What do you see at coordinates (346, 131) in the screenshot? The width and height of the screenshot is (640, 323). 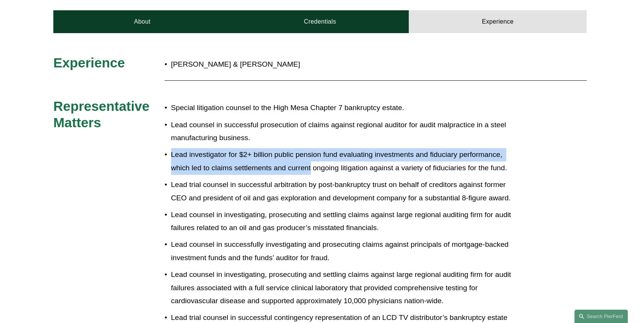 I see `p: Lead counsel in successful prosecution of claims against regional auditor for audit malpractice i...` at bounding box center [346, 131].